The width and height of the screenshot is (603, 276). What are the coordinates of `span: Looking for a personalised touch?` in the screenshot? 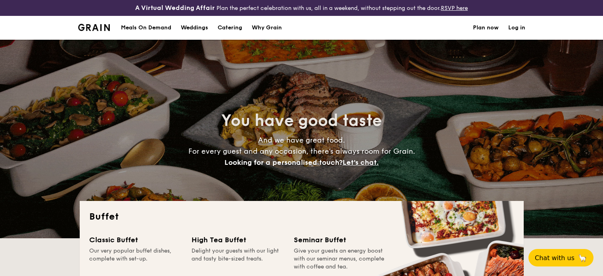 It's located at (284, 162).